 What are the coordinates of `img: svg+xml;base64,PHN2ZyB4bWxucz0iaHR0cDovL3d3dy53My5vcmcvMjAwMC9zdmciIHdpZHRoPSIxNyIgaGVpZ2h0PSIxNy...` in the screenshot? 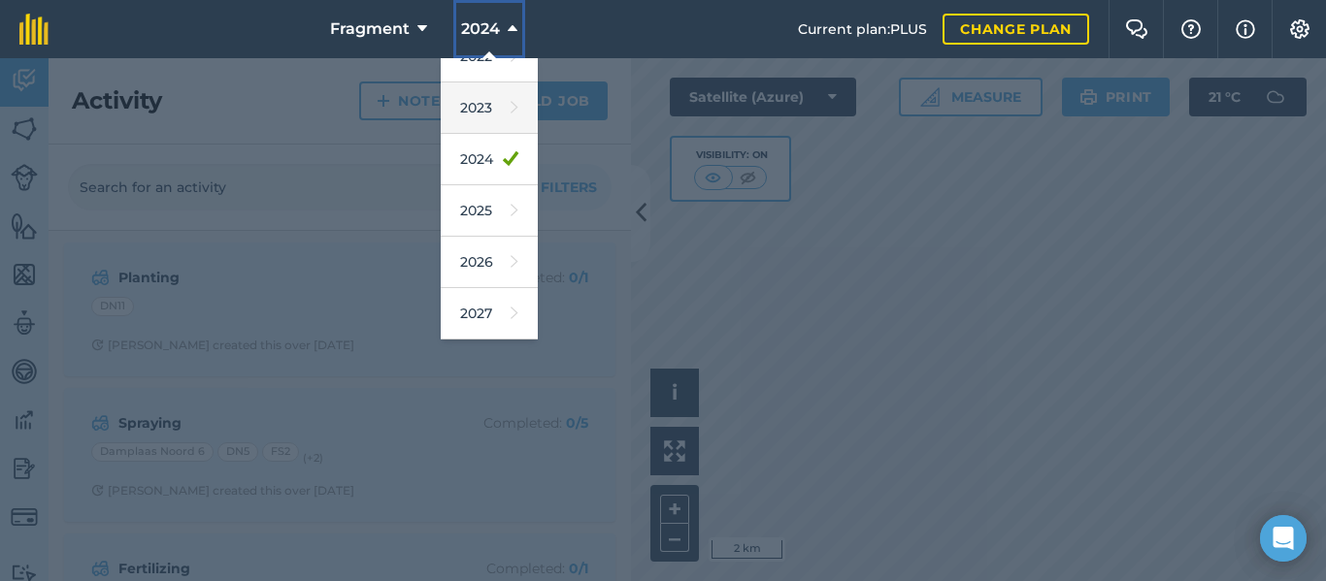 It's located at (1245, 29).